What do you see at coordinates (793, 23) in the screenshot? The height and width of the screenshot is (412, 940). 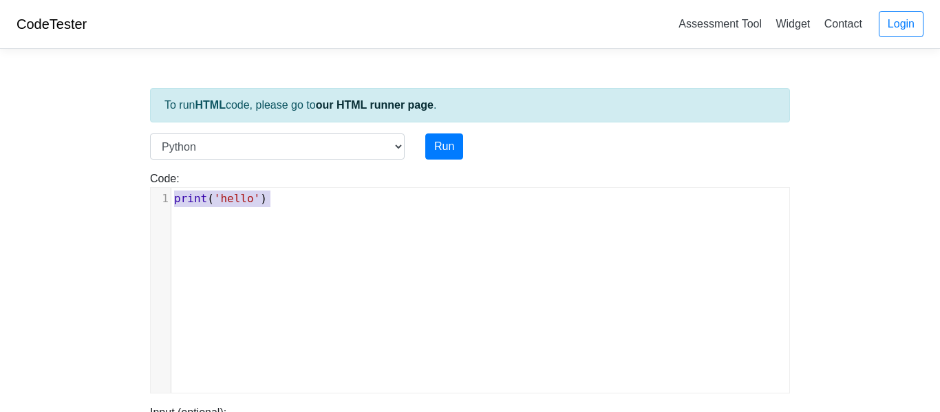 I see `a: Widget` at bounding box center [793, 23].